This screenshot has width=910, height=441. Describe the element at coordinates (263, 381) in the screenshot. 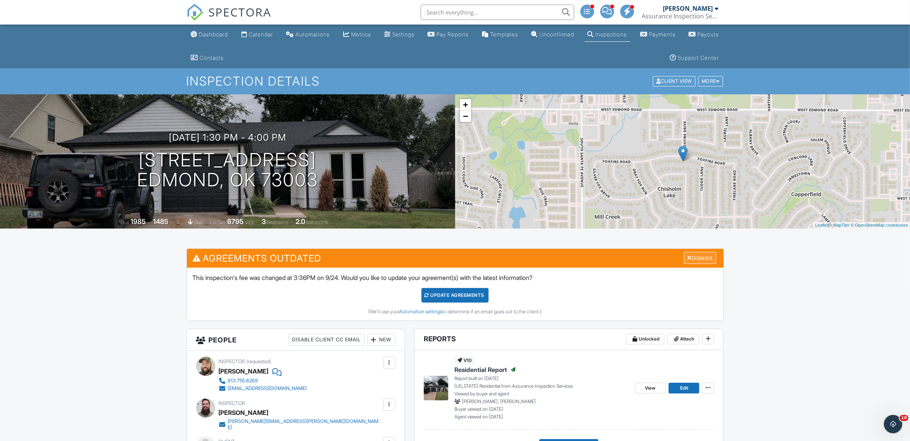

I see `a: 913.755.8269` at that location.